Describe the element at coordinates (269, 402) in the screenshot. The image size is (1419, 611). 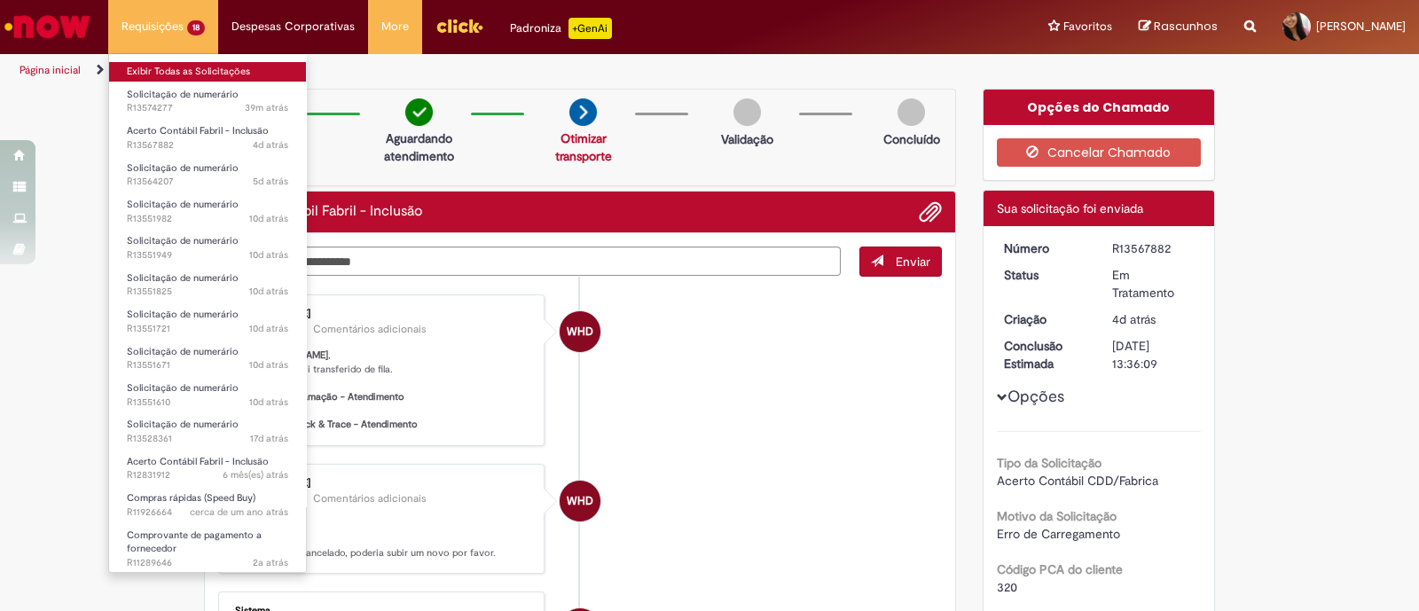
I see `time: 19/09/2025 16:21:47` at that location.